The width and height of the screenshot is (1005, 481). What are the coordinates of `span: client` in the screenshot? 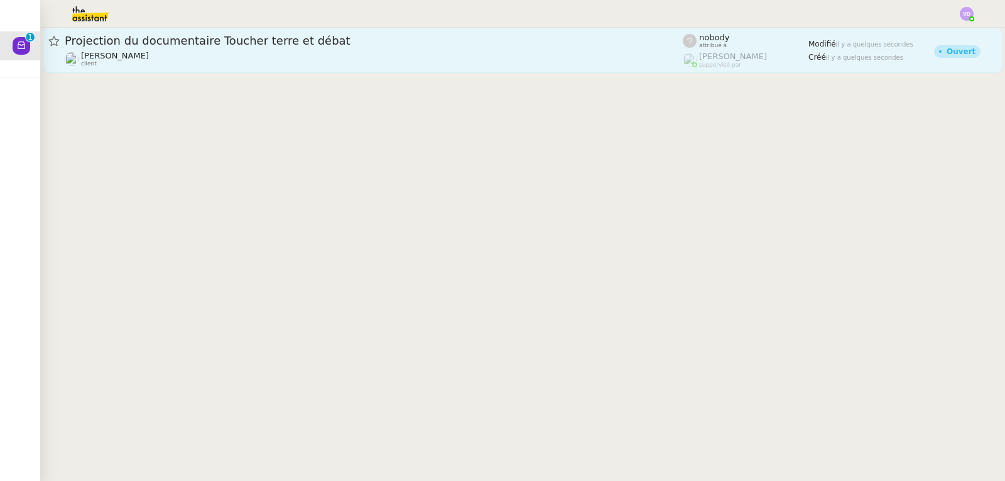 It's located at (89, 63).